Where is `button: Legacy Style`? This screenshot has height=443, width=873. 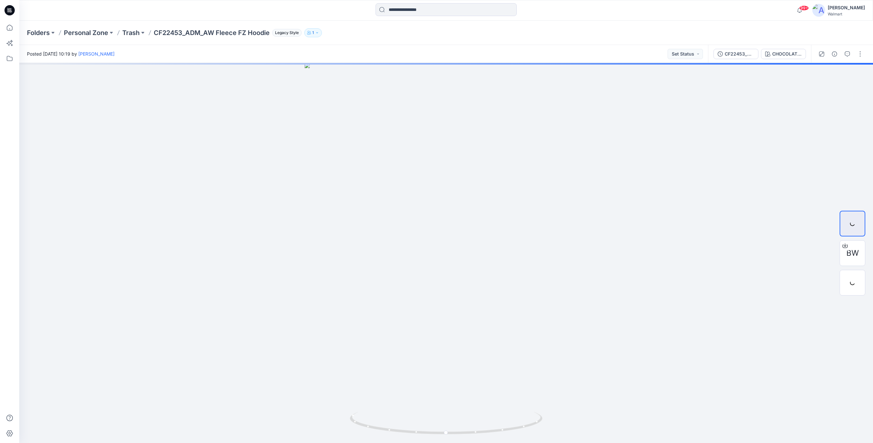 button: Legacy Style is located at coordinates (286, 33).